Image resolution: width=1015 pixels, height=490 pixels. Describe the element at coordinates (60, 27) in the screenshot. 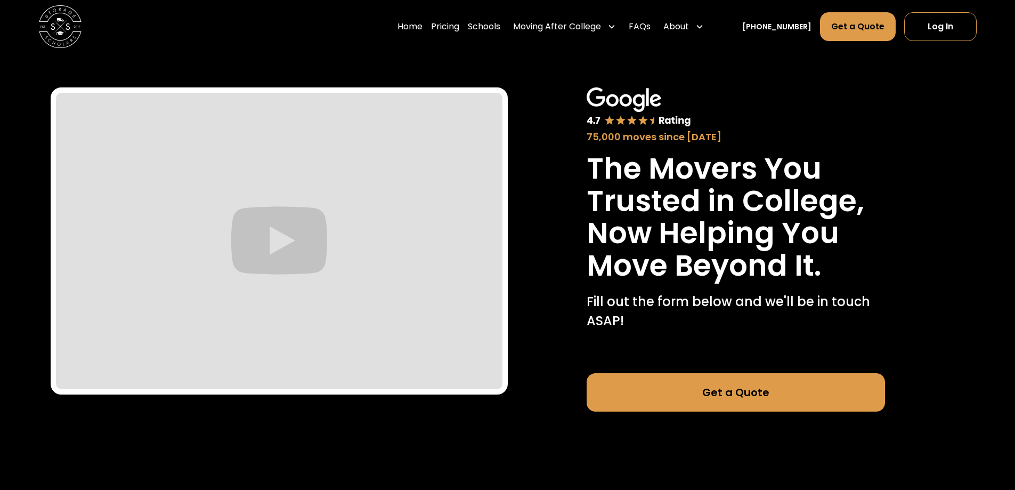

I see `img: Storage Scholars main logo` at that location.